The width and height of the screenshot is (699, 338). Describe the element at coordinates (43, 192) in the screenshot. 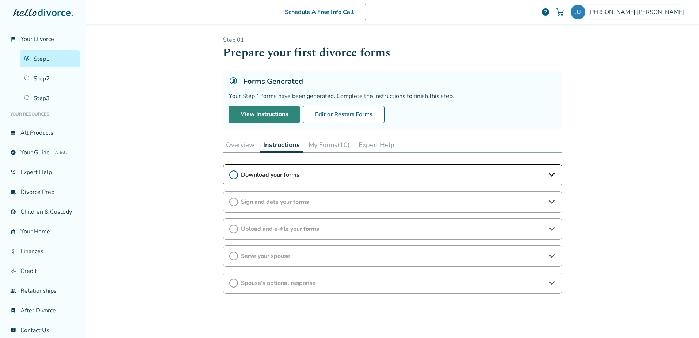

I see `a: list_alt_checkDivorce Prep` at that location.